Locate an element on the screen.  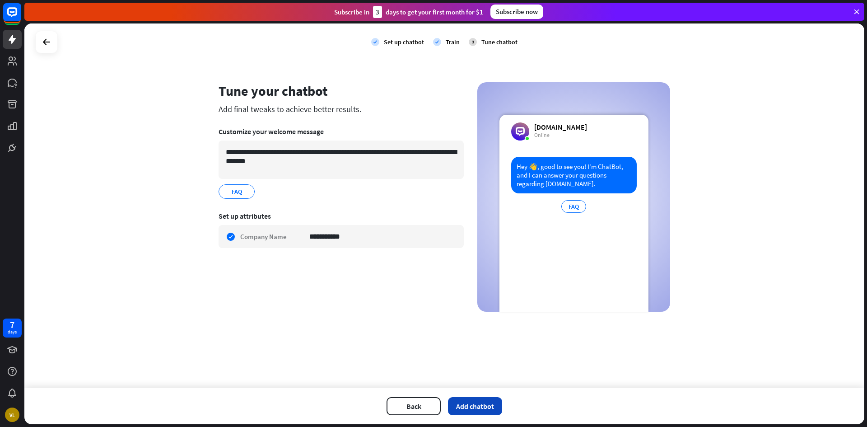
div: Add final tweaks to achieve better results. is located at coordinates (341, 109).